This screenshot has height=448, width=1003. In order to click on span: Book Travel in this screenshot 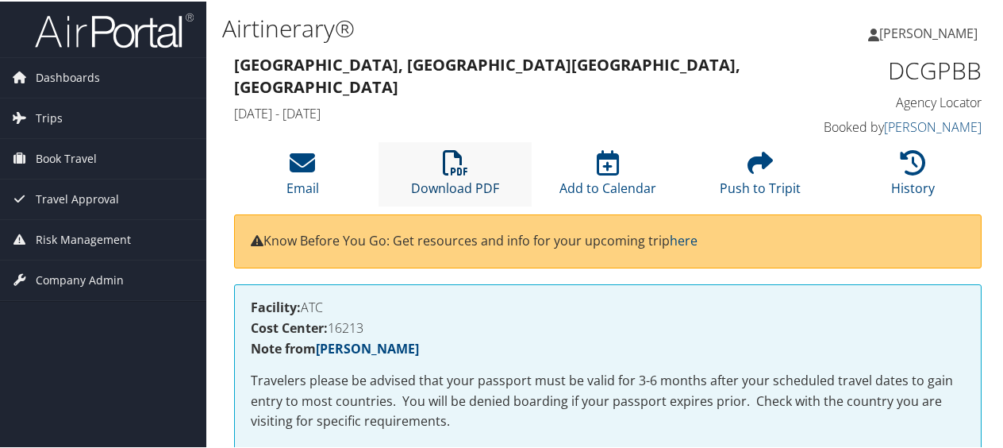, I will do `click(66, 157)`.